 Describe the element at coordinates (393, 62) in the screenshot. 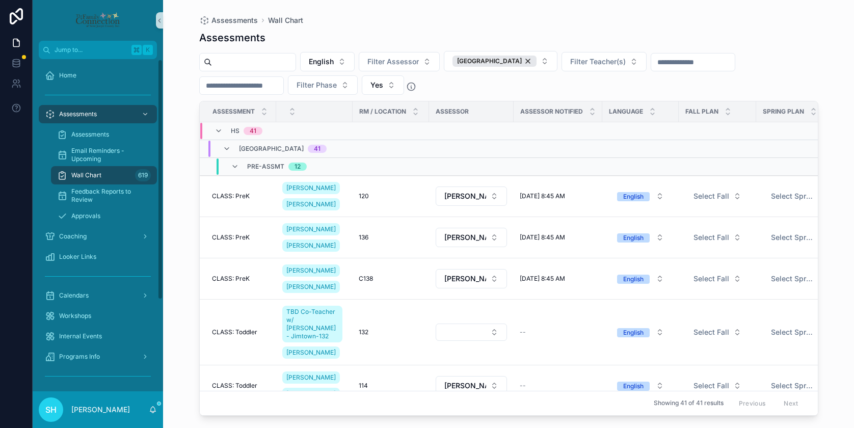

I see `span: Filter Assessor` at that location.